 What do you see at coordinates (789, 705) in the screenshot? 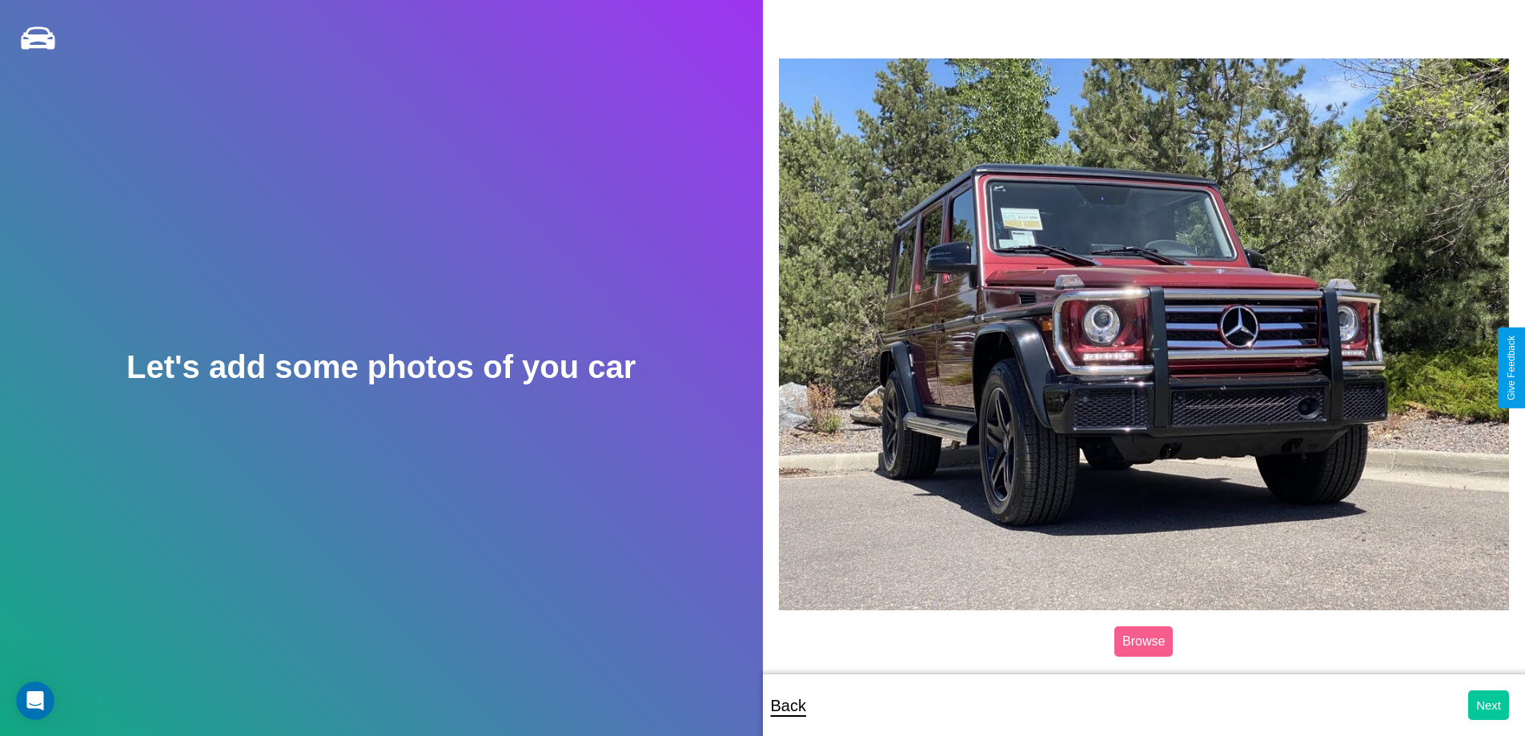
I see `p: Back` at bounding box center [789, 705].